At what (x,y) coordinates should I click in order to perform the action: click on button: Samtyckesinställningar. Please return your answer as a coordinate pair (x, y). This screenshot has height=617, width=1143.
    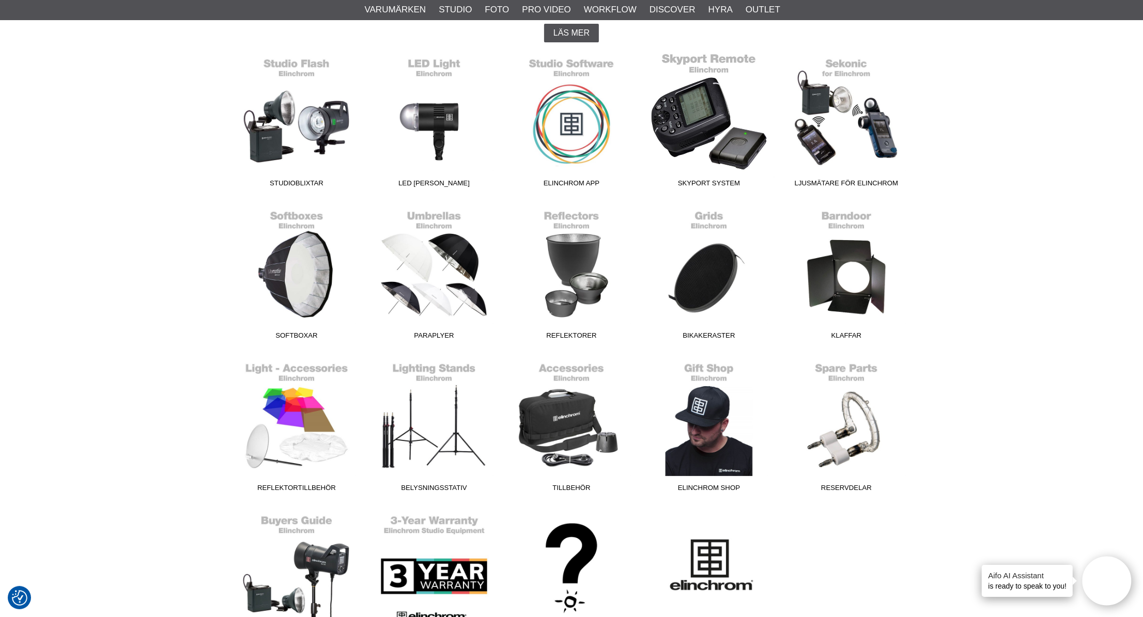
    Looking at the image, I should click on (20, 598).